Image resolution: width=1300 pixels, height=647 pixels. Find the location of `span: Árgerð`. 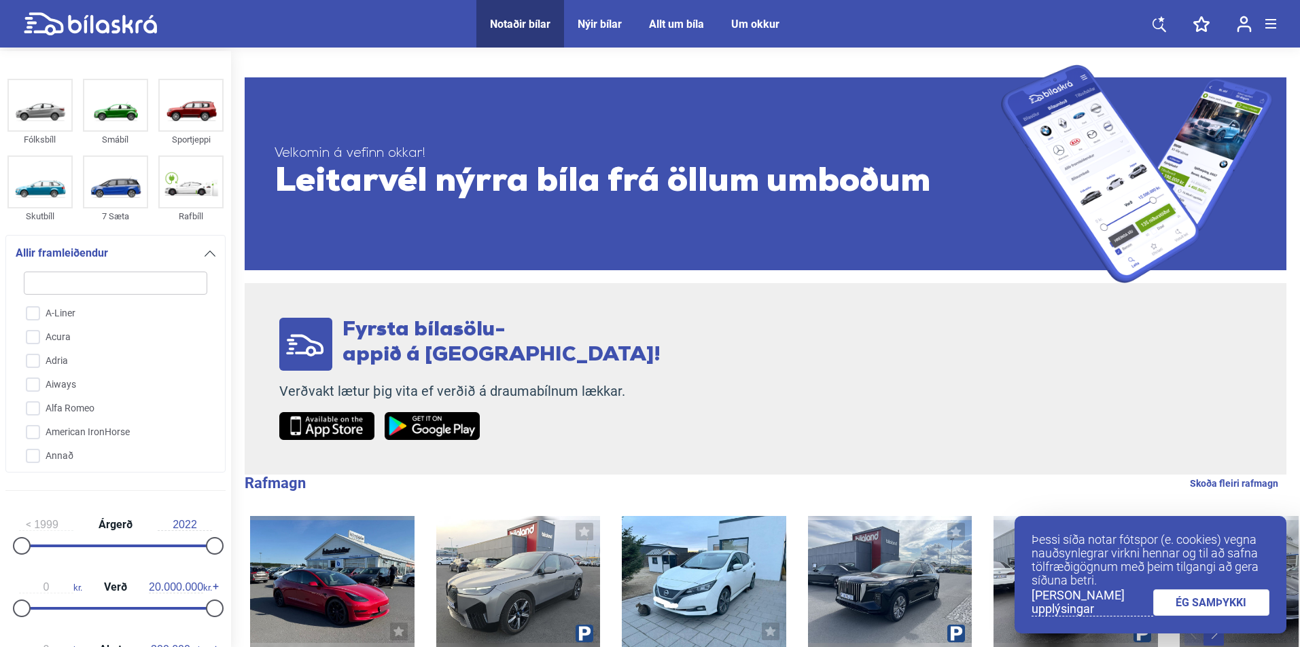

span: Árgerð is located at coordinates (115, 525).